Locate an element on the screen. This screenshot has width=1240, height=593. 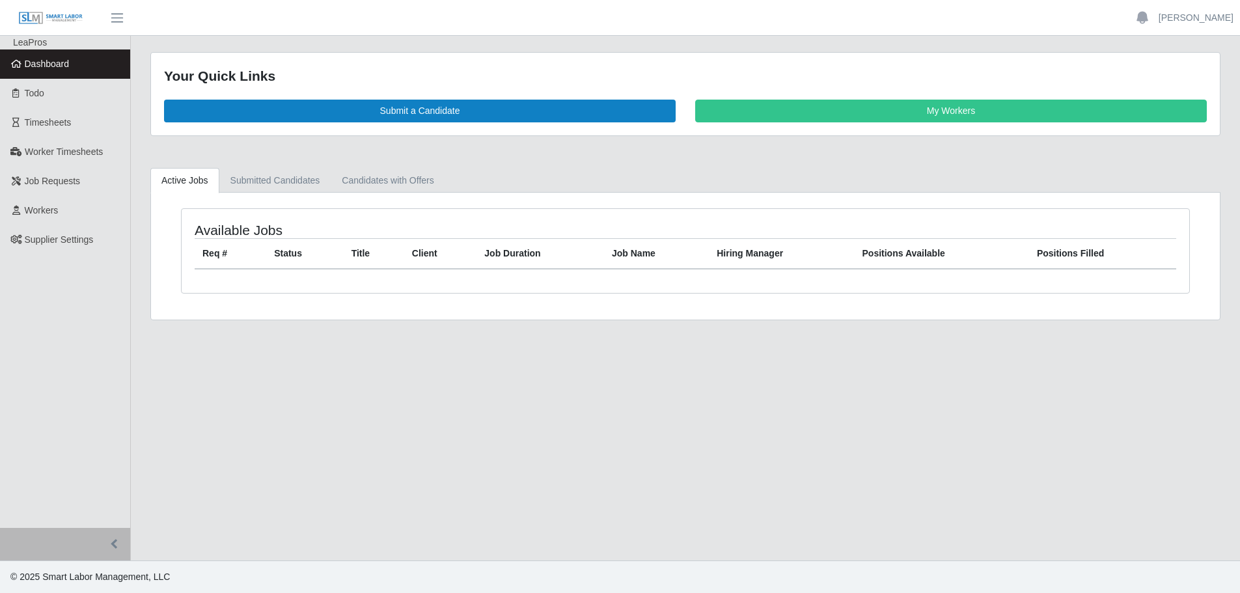
span: © 2025 Smart Labor Management, LLC is located at coordinates (90, 577).